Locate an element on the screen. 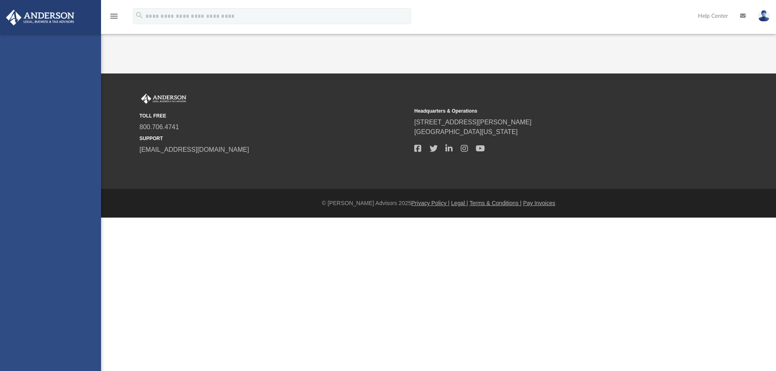 The height and width of the screenshot is (371, 776). img: User Pic is located at coordinates (764, 16).